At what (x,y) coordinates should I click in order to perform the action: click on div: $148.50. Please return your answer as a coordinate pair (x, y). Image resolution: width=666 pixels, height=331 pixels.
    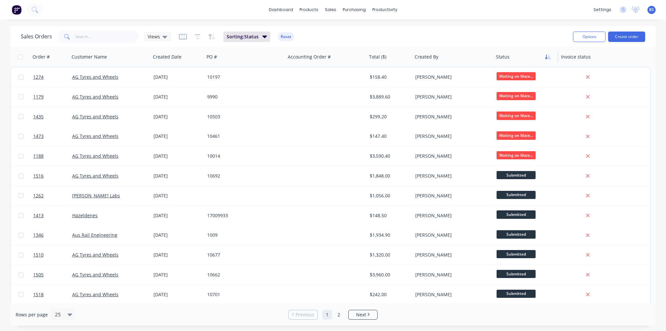
    Looking at the image, I should click on (389, 215).